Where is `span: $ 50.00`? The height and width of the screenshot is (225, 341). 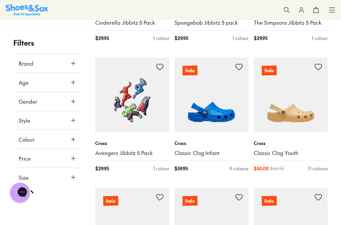
span: $ 50.00 is located at coordinates (261, 168).